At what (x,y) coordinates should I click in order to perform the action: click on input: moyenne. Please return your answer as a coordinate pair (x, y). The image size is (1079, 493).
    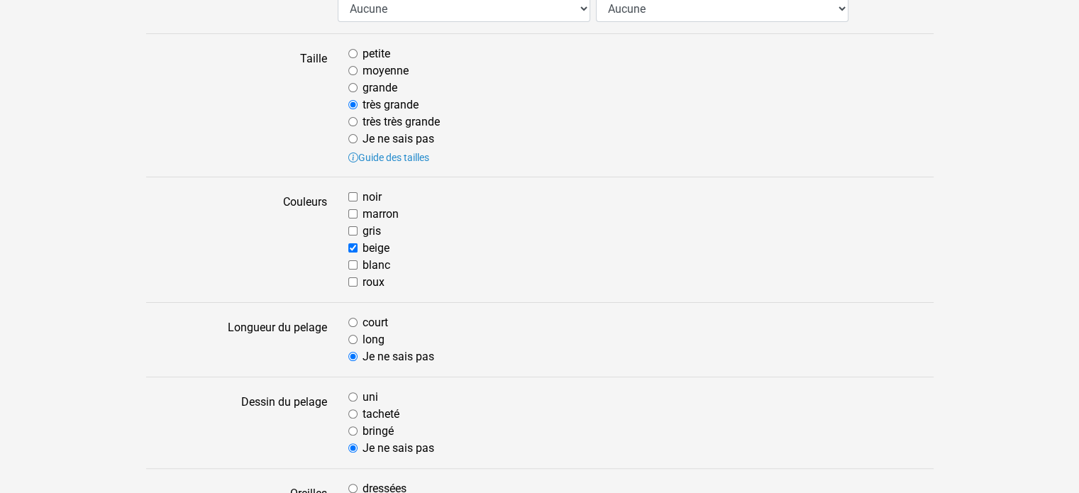
    Looking at the image, I should click on (352, 70).